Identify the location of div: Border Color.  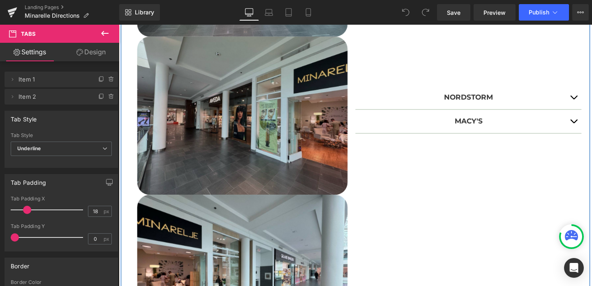
(61, 282).